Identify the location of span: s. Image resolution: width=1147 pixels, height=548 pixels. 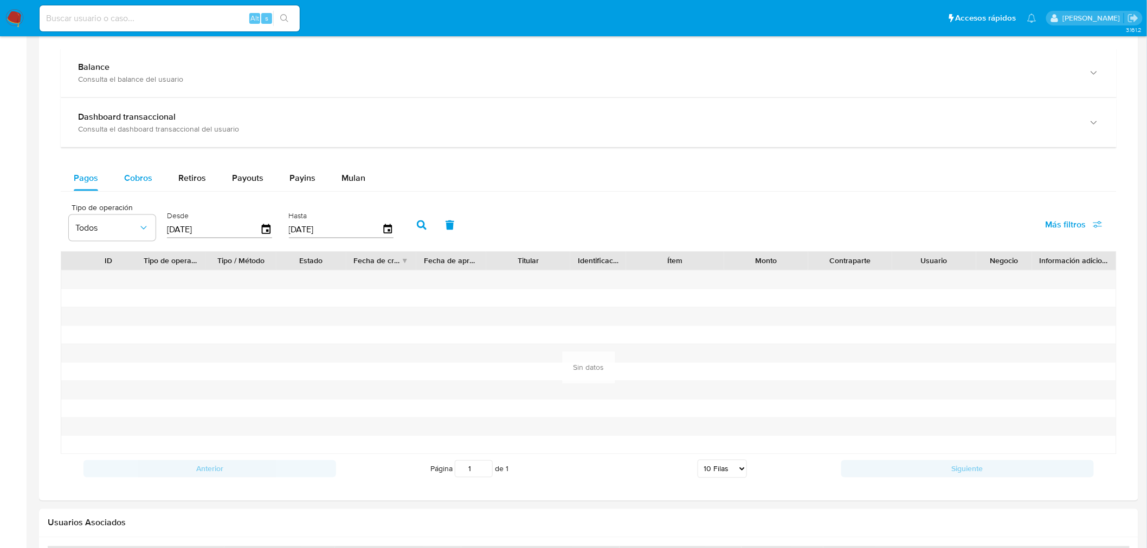
(267, 18).